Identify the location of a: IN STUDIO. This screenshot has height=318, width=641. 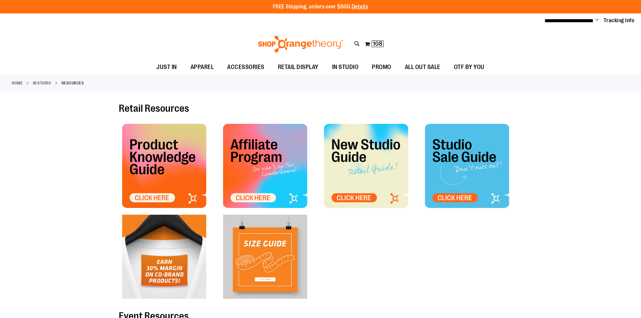
(42, 83).